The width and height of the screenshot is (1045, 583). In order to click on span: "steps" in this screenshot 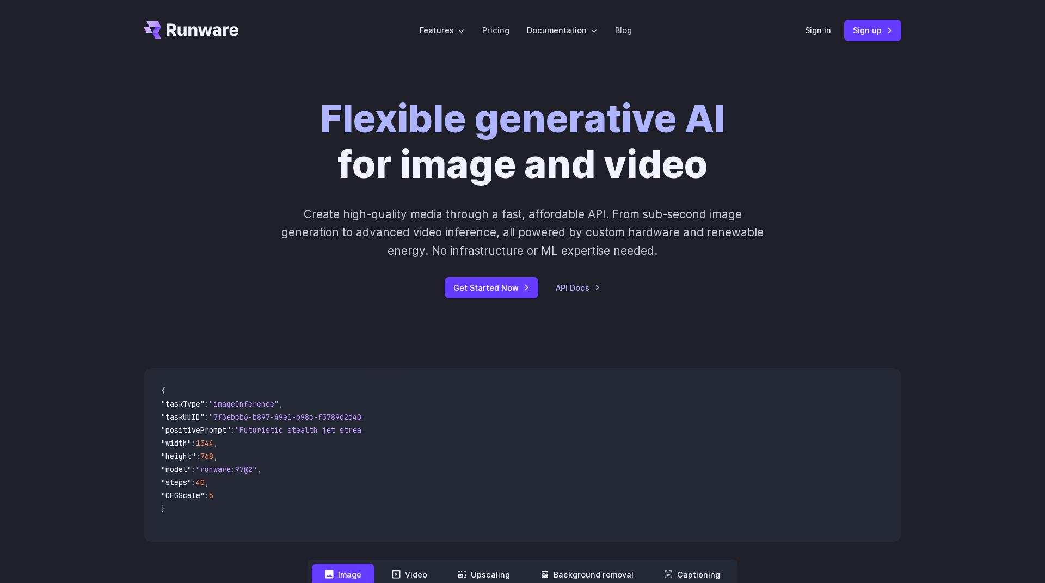, I will do `click(176, 482)`.